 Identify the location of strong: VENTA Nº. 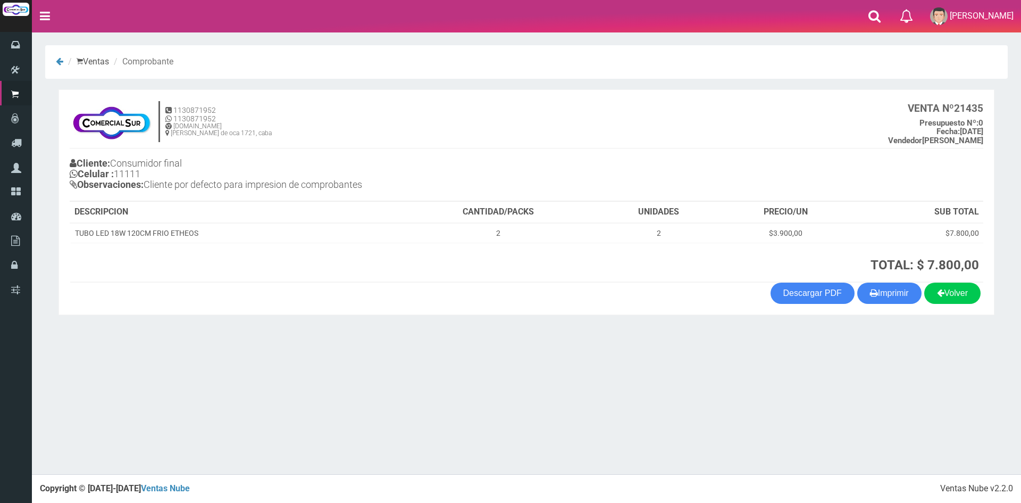
(931, 108).